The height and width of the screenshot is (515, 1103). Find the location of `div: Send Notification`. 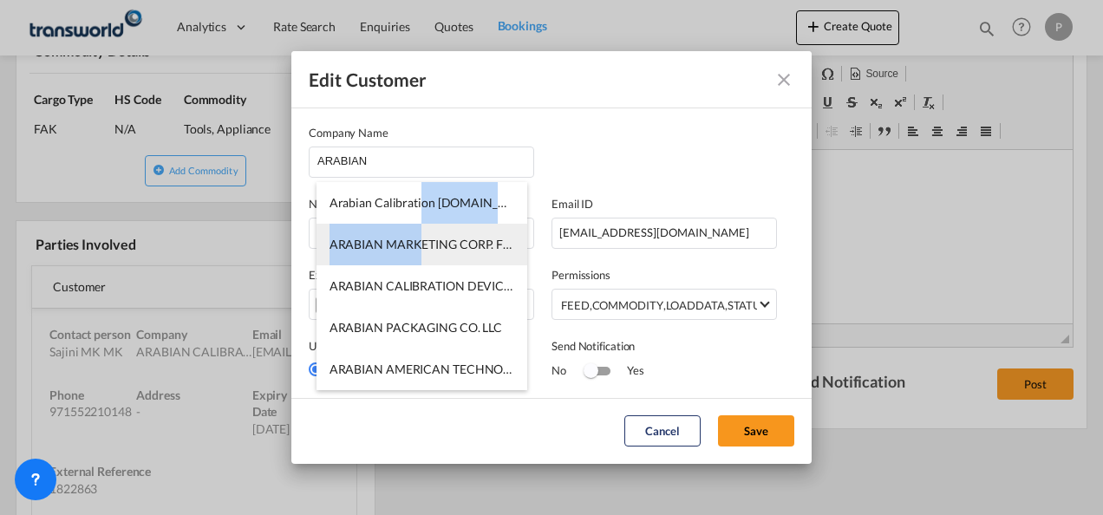

div: Send Notification is located at coordinates (664, 346).